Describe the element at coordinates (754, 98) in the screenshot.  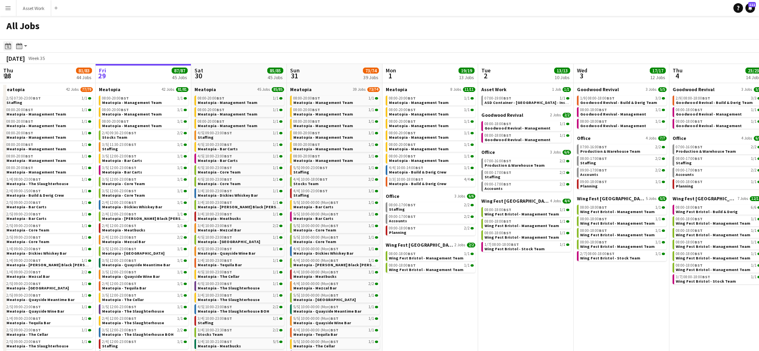
I see `span: 3/3` at that location.